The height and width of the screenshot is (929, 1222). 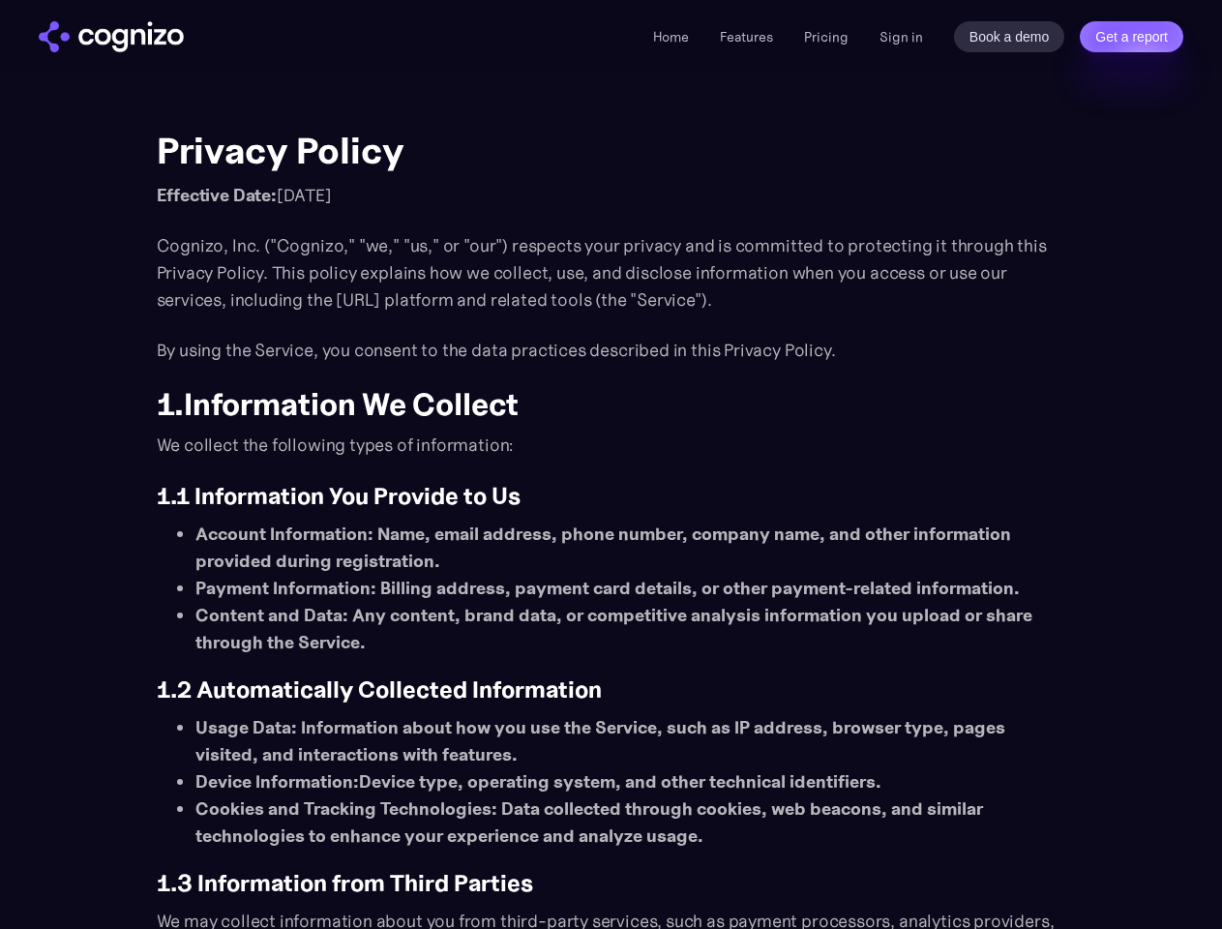 I want to click on strong: 1.2 Automatically Collected Information, so click(x=379, y=690).